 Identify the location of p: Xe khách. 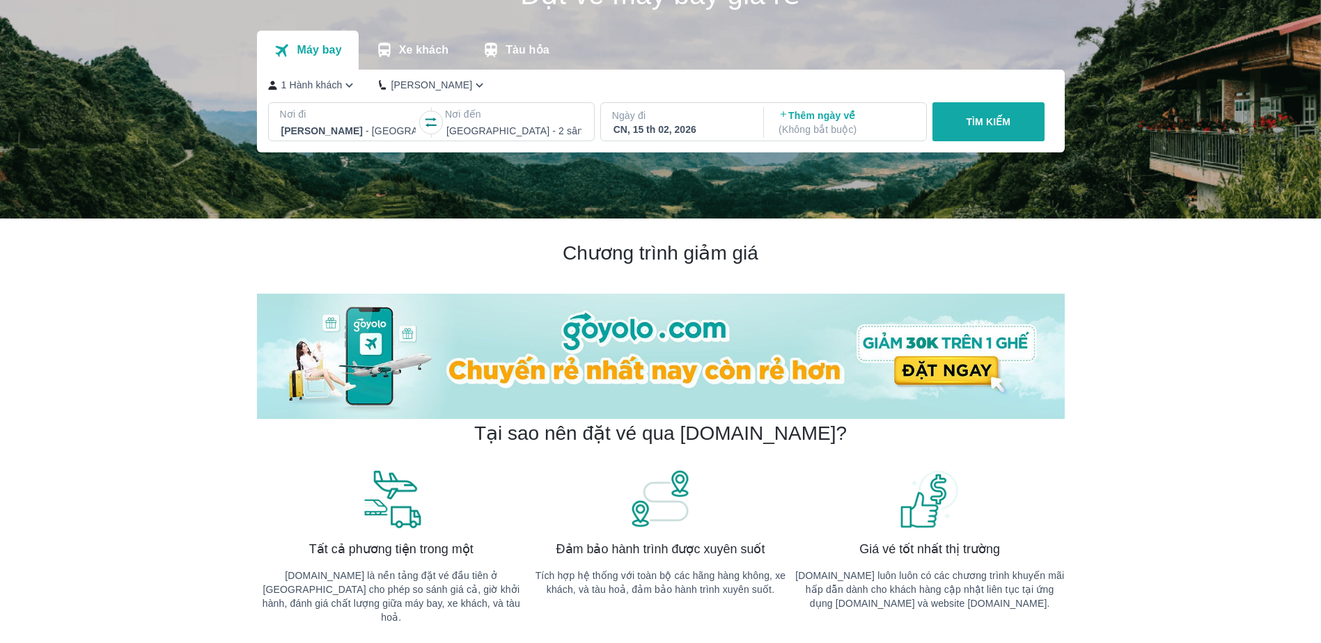
(423, 50).